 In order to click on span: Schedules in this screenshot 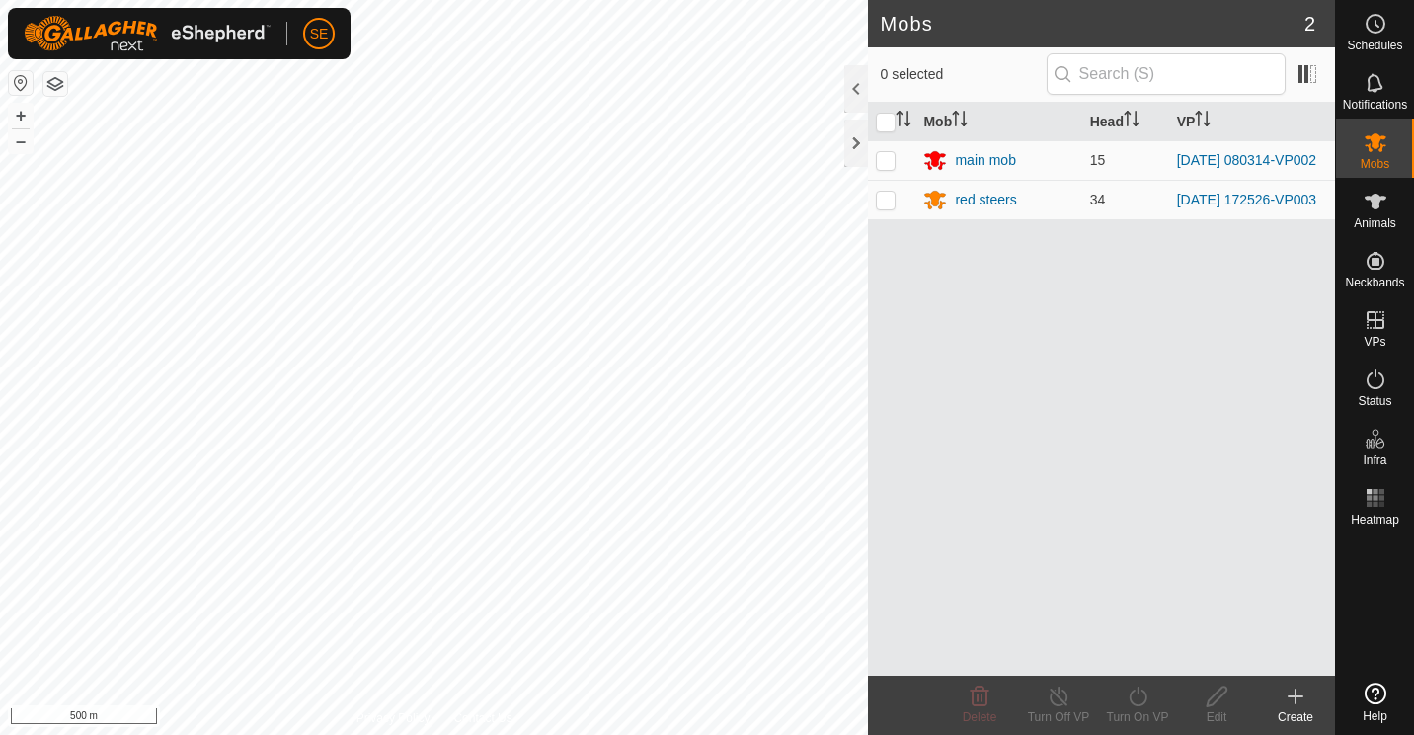, I will do `click(1375, 45)`.